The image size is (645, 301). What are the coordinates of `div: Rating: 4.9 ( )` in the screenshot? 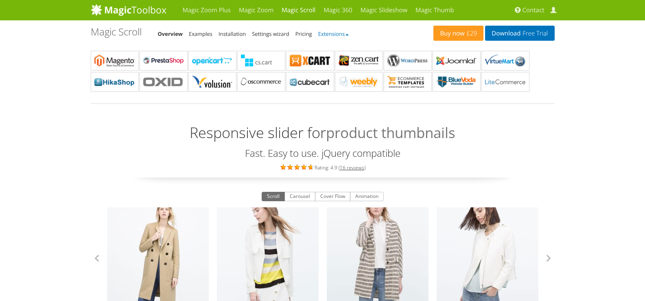 It's located at (323, 167).